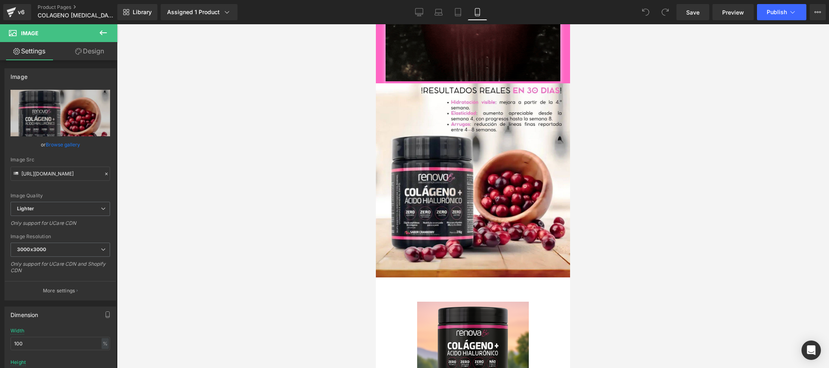 The image size is (829, 368). Describe the element at coordinates (60, 270) in the screenshot. I see `div: Only support for UCare CDN and Shopify CDN` at that location.